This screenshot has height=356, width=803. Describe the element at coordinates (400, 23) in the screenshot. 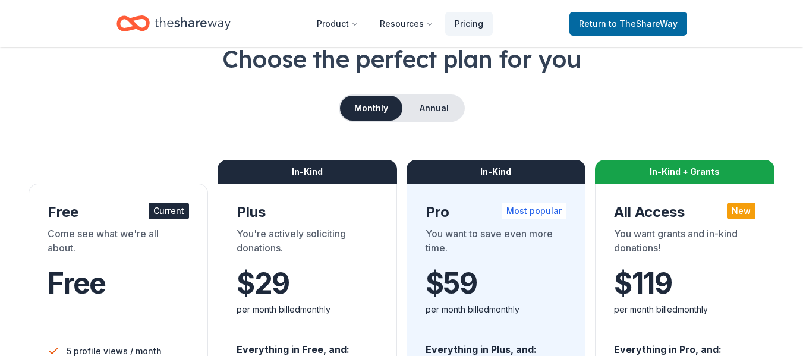

I see `nav: Main` at that location.